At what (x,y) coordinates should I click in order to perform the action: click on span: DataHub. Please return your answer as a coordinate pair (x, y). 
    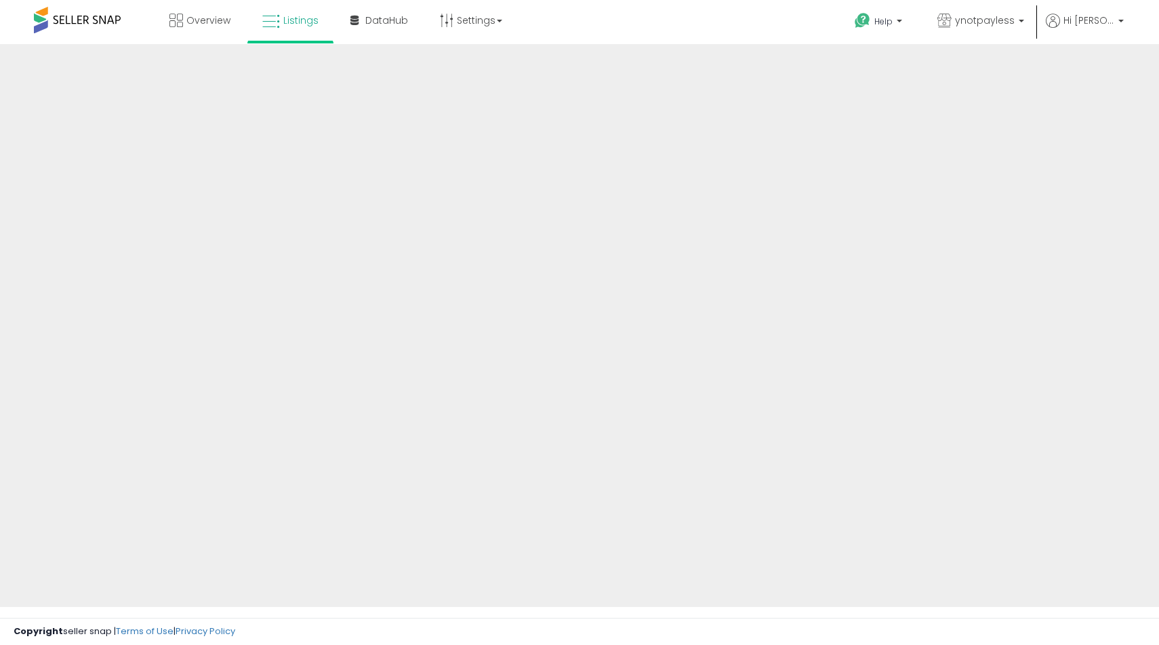
    Looking at the image, I should click on (386, 20).